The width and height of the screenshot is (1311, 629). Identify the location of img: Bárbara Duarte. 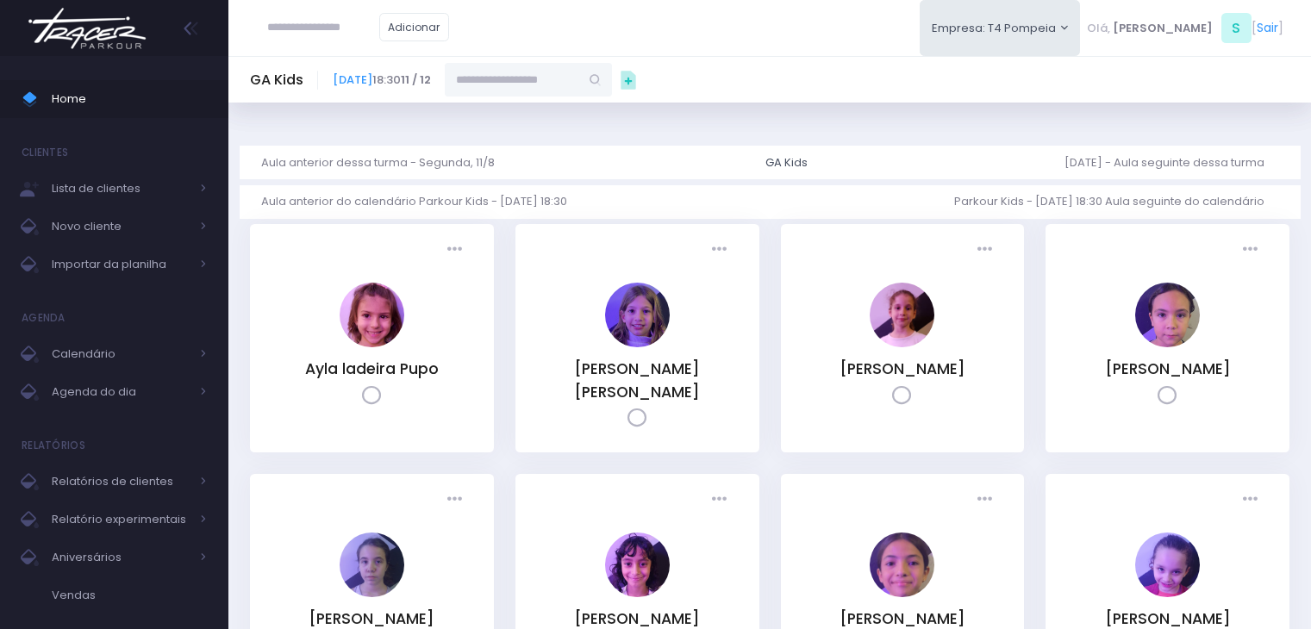
(902, 565).